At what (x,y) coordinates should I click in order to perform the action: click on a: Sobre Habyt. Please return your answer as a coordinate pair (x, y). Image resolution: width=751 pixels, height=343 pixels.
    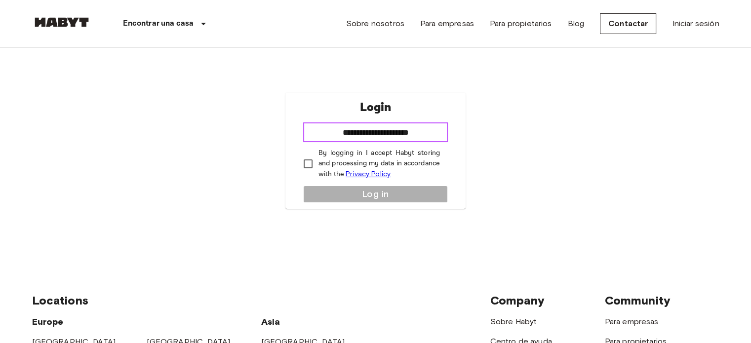
    Looking at the image, I should click on (514, 322).